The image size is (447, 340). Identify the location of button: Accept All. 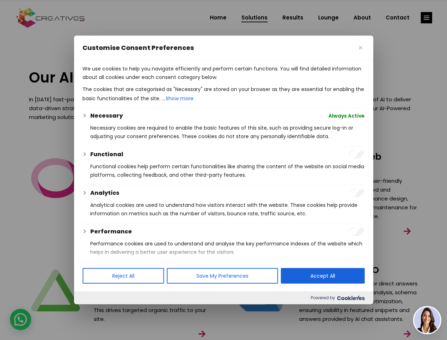
(323, 276).